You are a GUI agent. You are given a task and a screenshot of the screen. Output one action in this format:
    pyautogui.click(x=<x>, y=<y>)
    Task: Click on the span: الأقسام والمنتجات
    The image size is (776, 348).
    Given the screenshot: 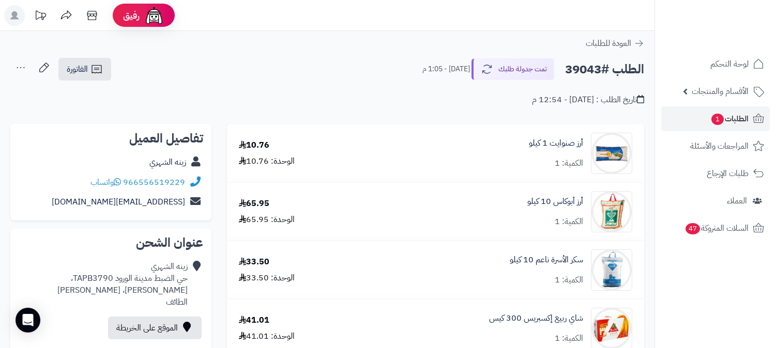 What is the action you would take?
    pyautogui.click(x=720, y=91)
    